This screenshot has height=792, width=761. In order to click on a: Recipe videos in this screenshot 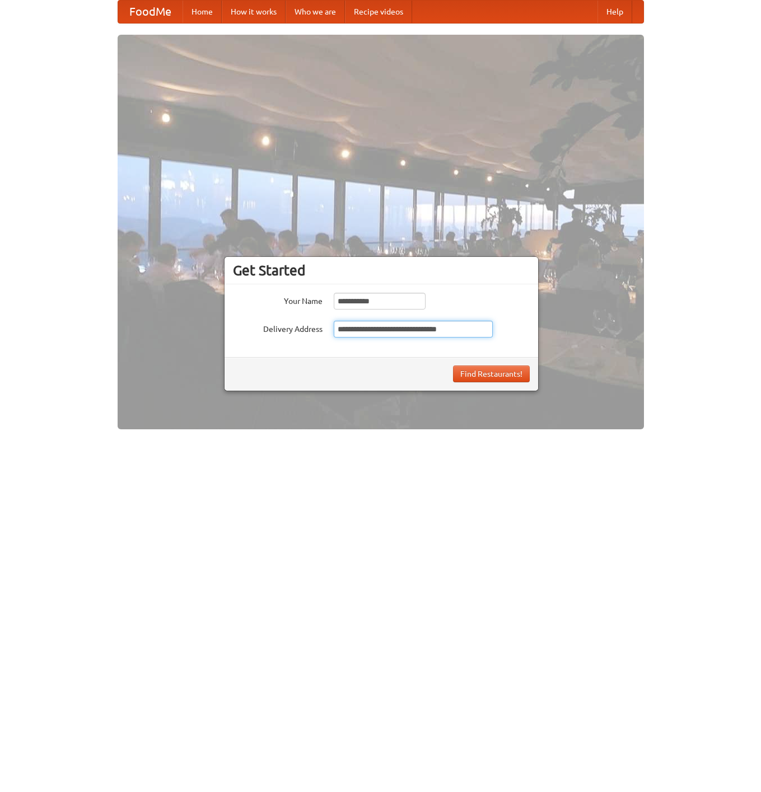, I will do `click(379, 12)`.